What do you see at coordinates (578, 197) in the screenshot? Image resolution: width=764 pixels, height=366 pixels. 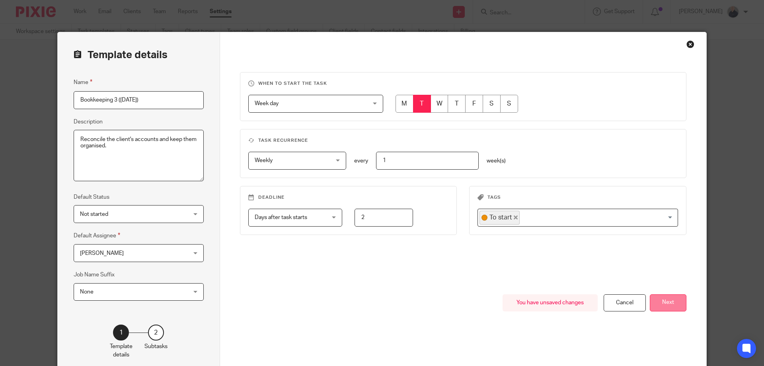 I see `h3: Tags` at bounding box center [578, 197].